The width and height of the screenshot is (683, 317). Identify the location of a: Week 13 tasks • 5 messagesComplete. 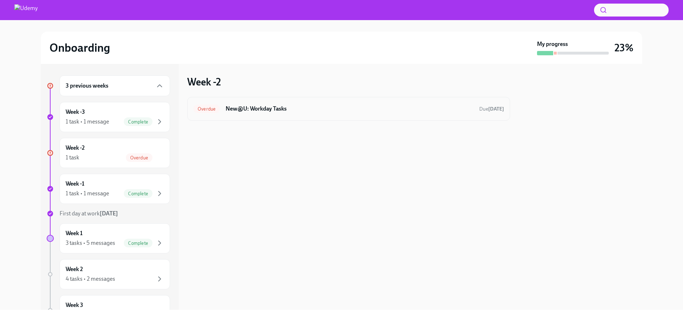
(108, 238).